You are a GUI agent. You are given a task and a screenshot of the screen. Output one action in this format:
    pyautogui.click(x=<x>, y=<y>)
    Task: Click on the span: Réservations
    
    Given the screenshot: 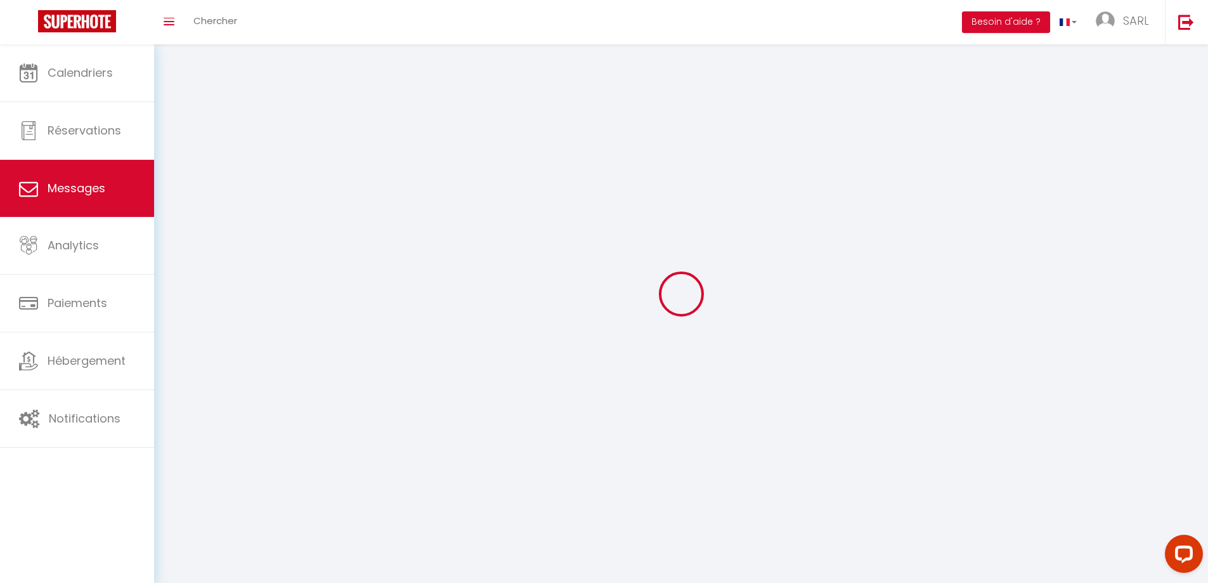 What is the action you would take?
    pyautogui.click(x=84, y=130)
    